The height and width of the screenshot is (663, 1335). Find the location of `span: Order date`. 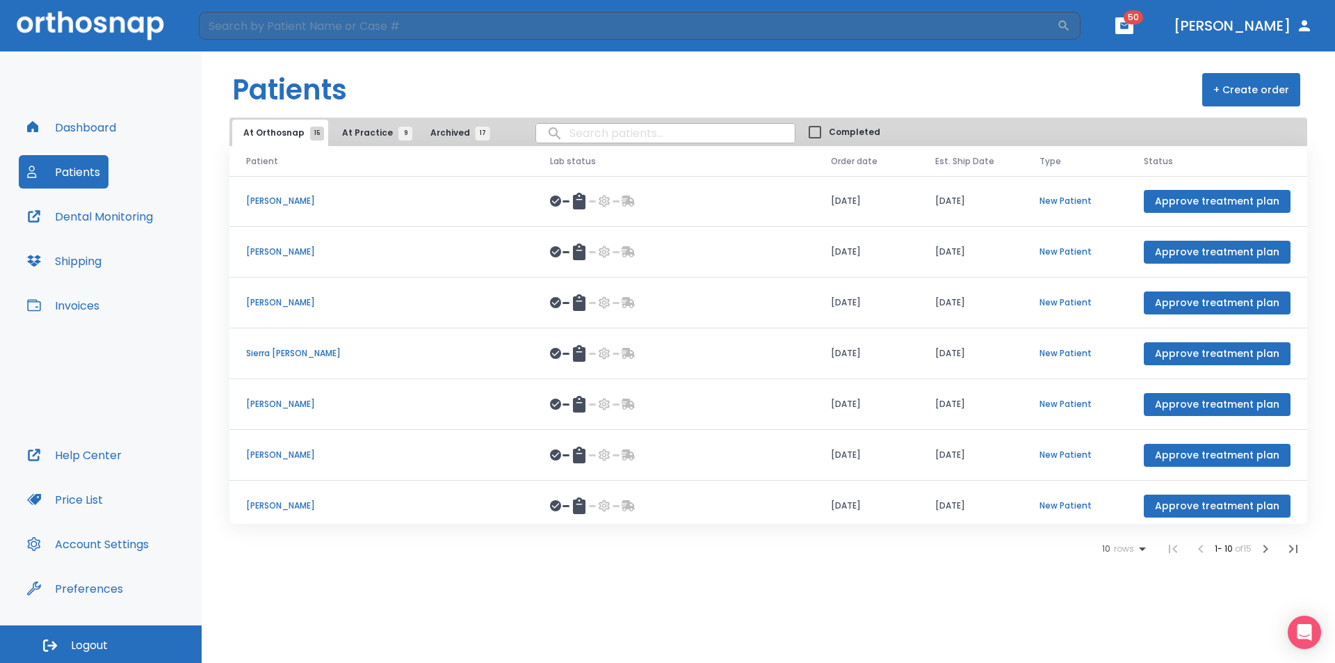

span: Order date is located at coordinates (854, 161).